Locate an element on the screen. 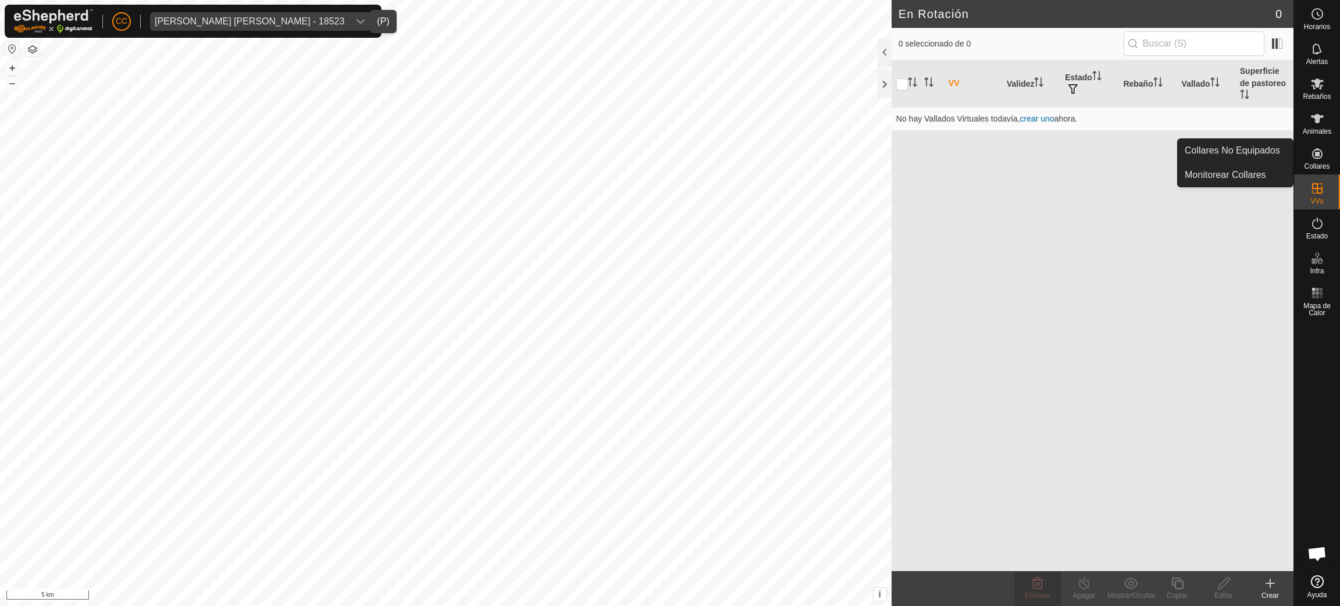 The width and height of the screenshot is (1340, 606). td: No hay Vallados Virtuales todavía, ahora. is located at coordinates (1092, 119).